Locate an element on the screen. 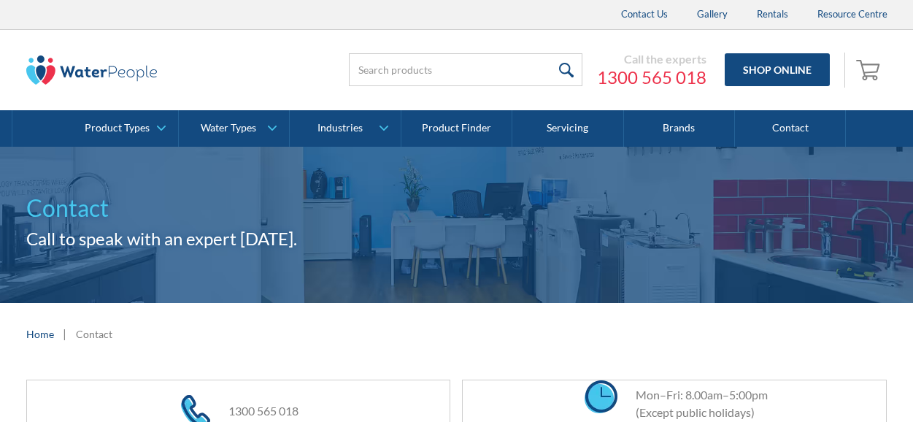 The height and width of the screenshot is (422, 913). div: Mon–Fri: 8.00am–5:00pm (Except public holidays) is located at coordinates (694, 404).